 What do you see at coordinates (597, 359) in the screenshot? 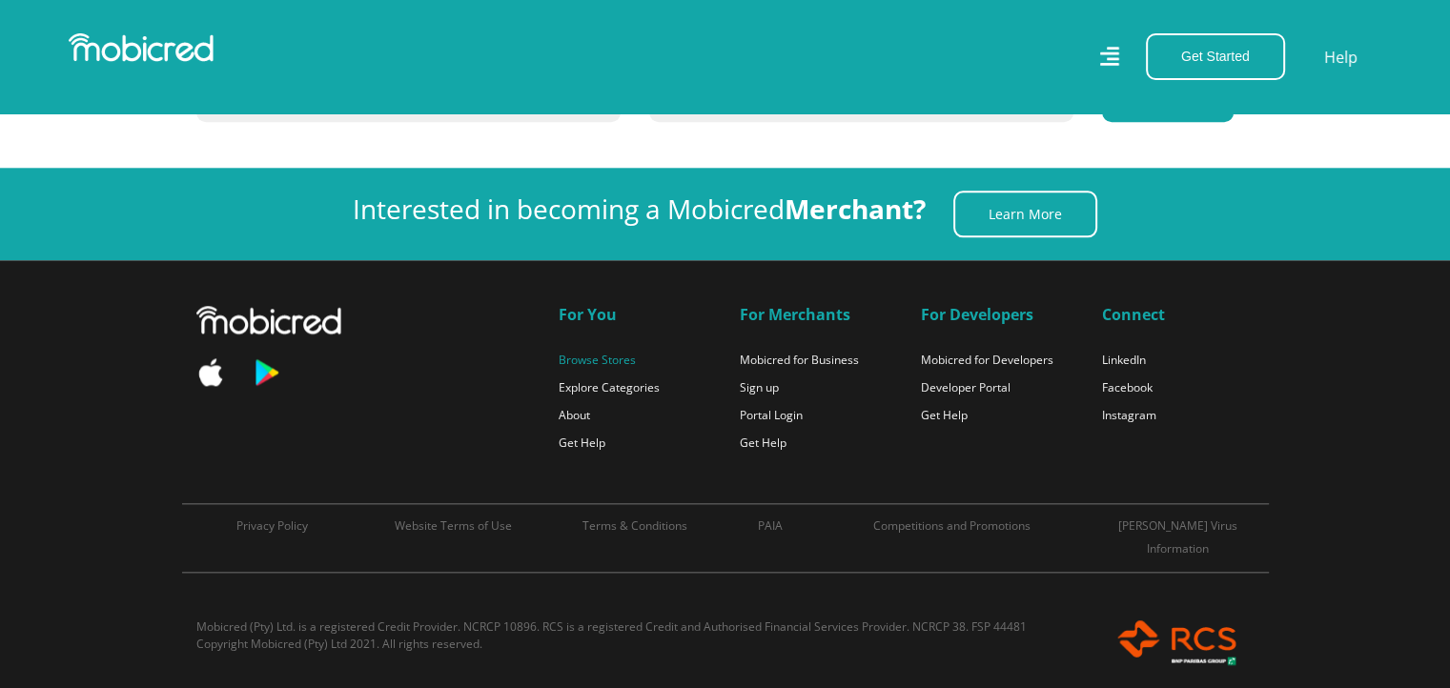
I see `a: Browse Stores` at bounding box center [597, 359].